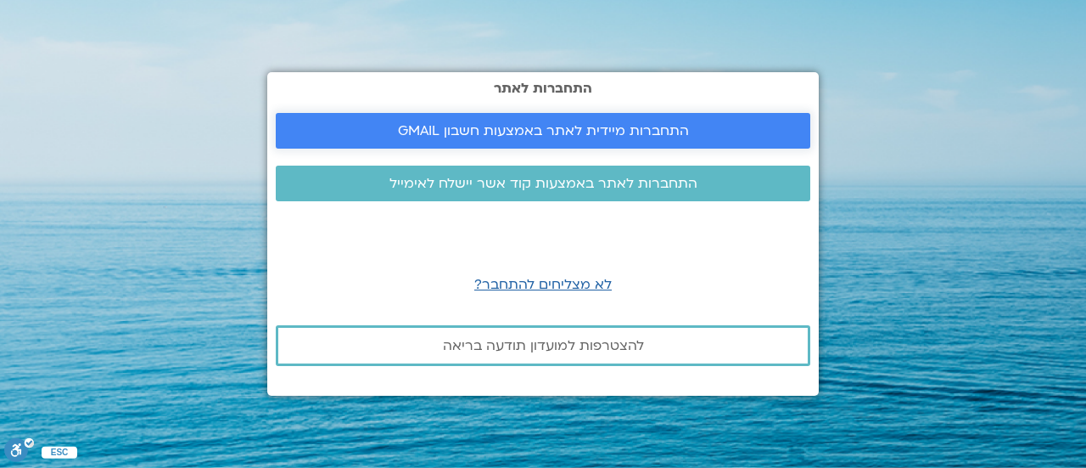 This screenshot has height=468, width=1086. I want to click on a: לא מצליחים להתחבר?, so click(543, 284).